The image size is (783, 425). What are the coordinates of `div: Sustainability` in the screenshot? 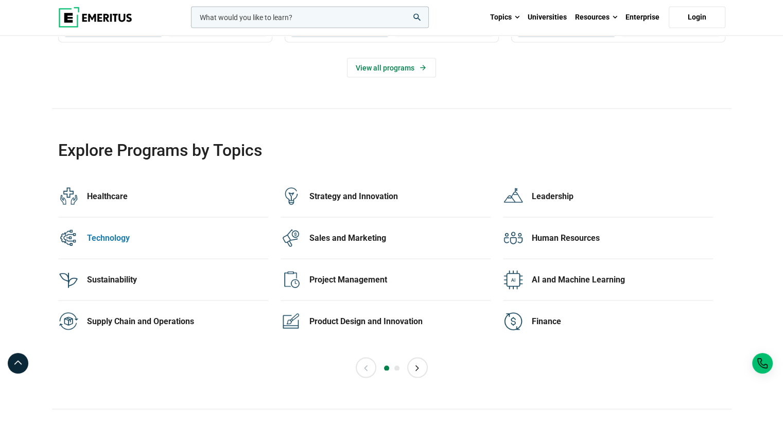 It's located at (178, 280).